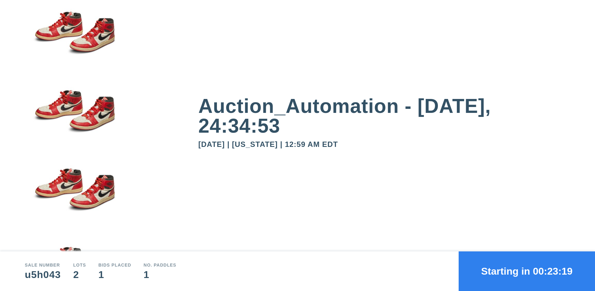  What do you see at coordinates (527, 272) in the screenshot?
I see `button: Starting in 00:23:19` at bounding box center [527, 272].